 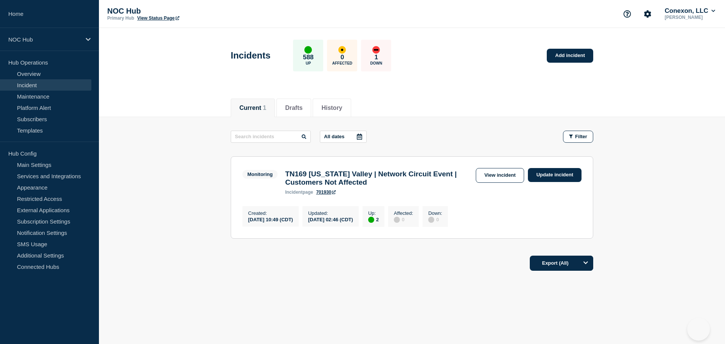 I want to click on p: Updated :, so click(x=330, y=213).